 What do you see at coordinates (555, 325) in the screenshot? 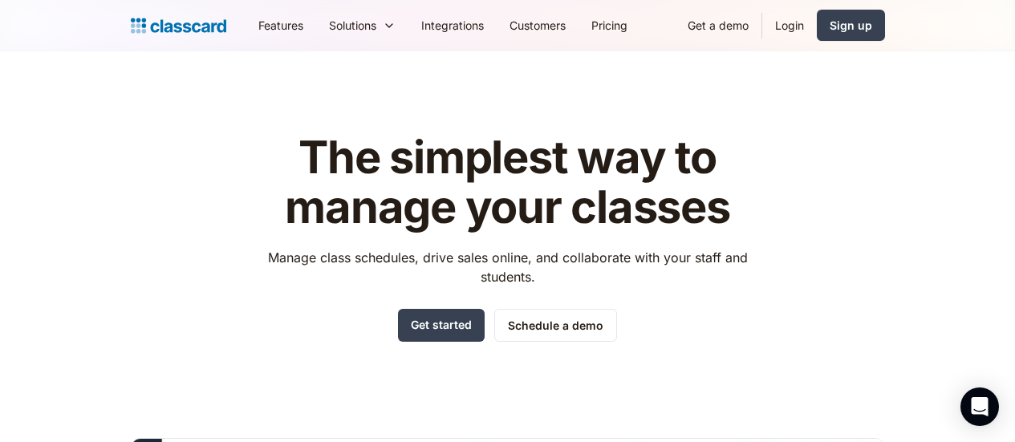
I see `a: Schedule a demo` at bounding box center [555, 325].